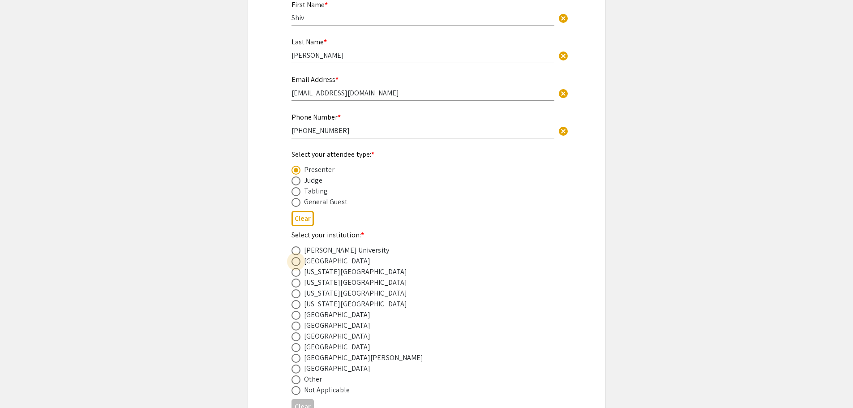 The image size is (853, 408). Describe the element at coordinates (314, 180) in the screenshot. I see `div: Judge` at that location.